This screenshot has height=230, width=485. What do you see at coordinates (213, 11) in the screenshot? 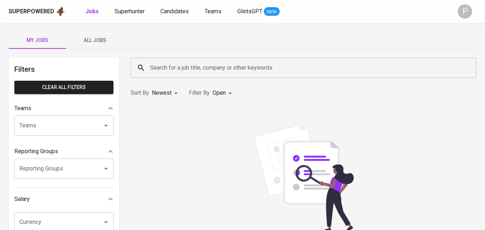
I see `span: Teams` at bounding box center [213, 11].